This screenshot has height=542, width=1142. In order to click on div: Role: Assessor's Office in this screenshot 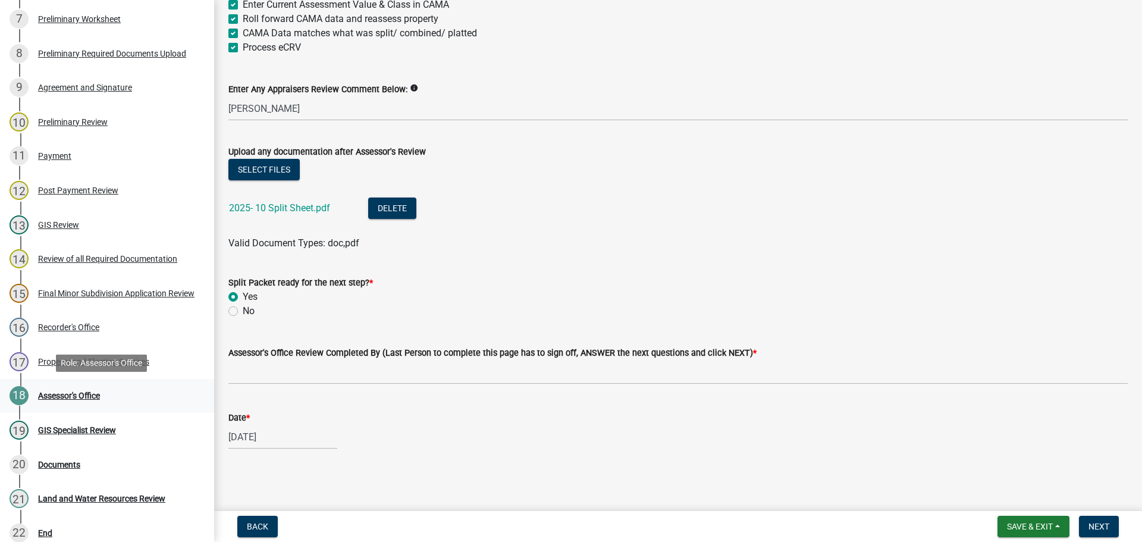, I will do `click(101, 363)`.